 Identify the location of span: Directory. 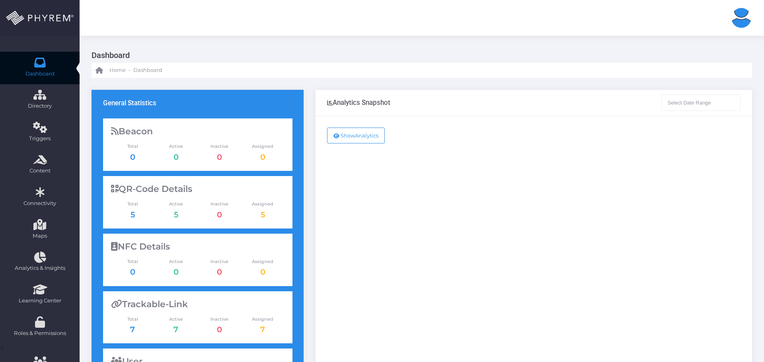
(40, 106).